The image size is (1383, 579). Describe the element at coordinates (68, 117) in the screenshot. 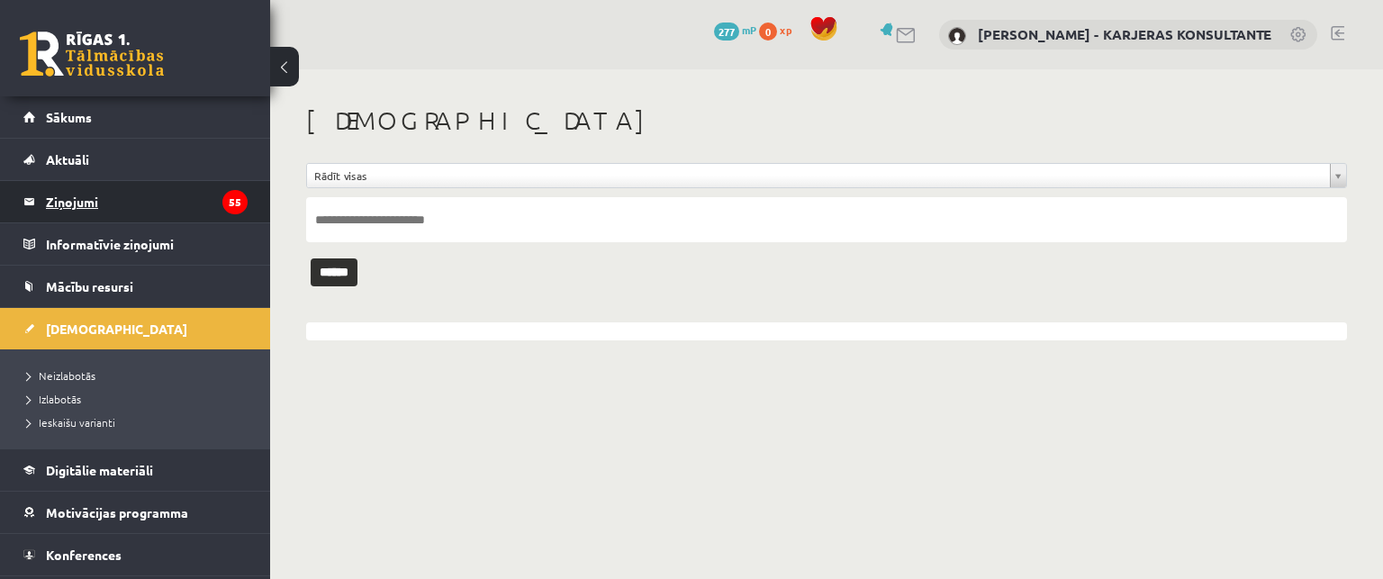

I see `span: Sākums` at that location.